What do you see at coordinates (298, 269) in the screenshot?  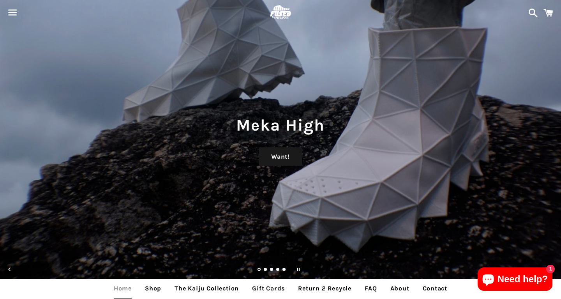 I see `button: Pause slideshow` at bounding box center [298, 269].